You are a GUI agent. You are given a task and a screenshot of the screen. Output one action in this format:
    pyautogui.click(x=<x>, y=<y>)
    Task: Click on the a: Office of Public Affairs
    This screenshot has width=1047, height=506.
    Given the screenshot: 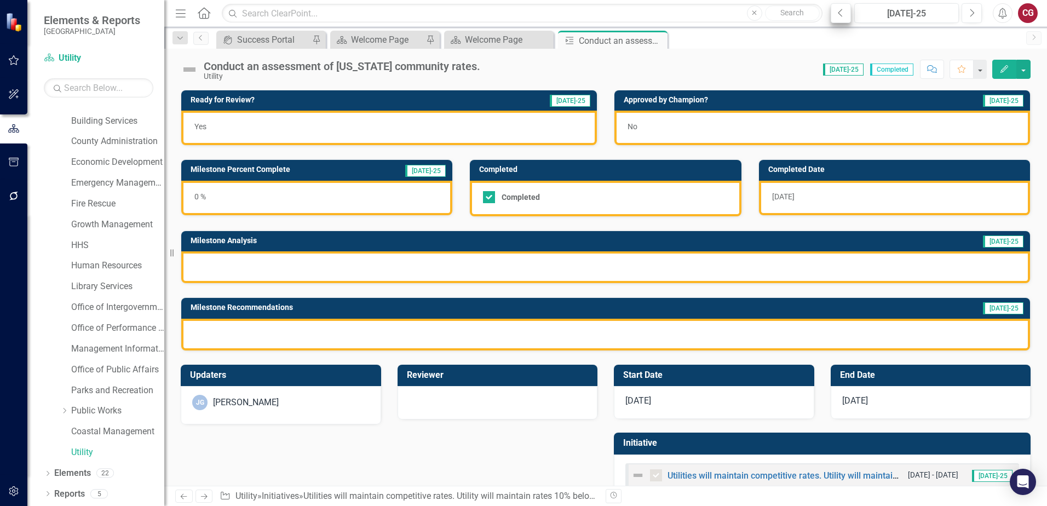 What is the action you would take?
    pyautogui.click(x=118, y=369)
    